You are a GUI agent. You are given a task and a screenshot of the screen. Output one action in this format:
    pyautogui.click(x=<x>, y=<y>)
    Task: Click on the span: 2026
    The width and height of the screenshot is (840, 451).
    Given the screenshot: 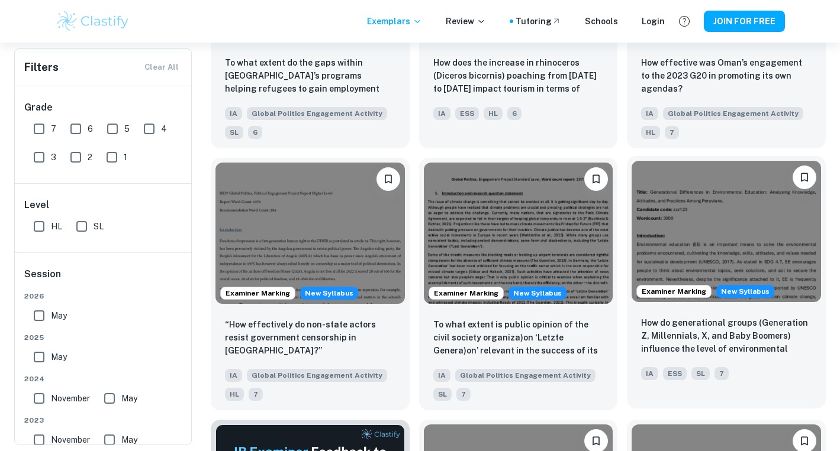 What is the action you would take?
    pyautogui.click(x=104, y=296)
    